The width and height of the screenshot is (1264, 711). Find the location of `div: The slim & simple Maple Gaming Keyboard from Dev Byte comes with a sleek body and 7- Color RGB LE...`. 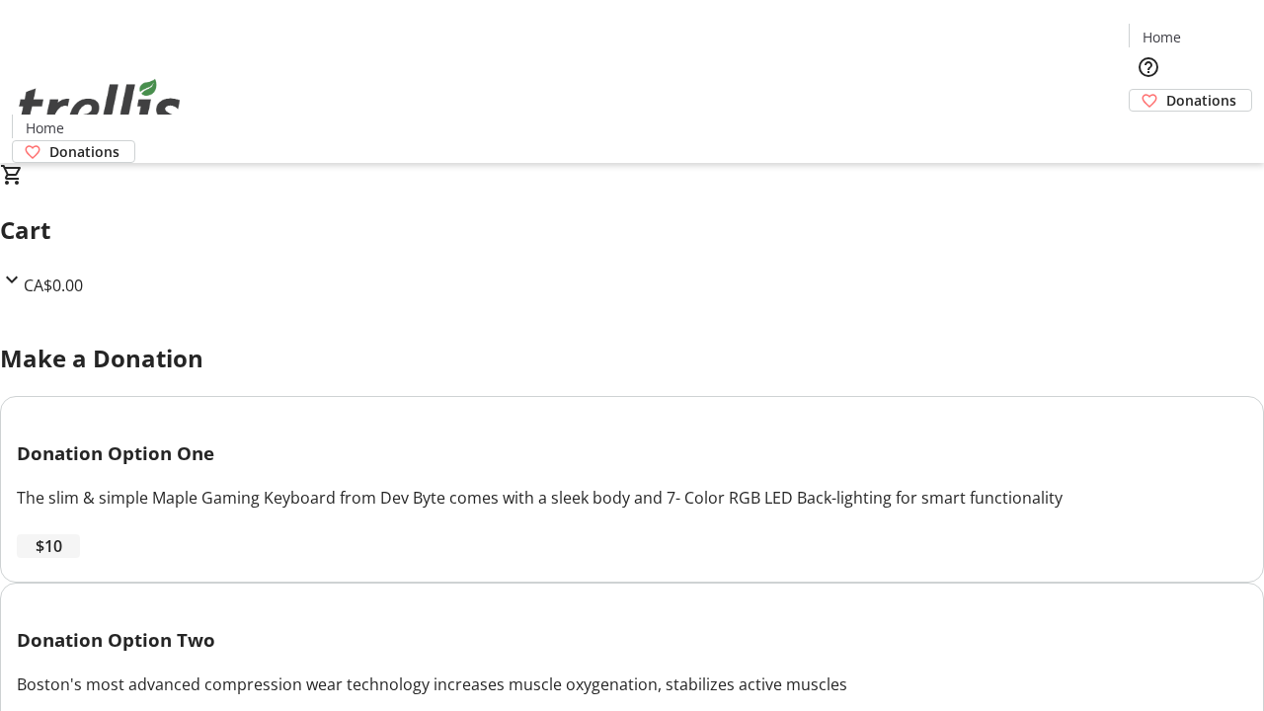

div: The slim & simple Maple Gaming Keyboard from Dev Byte comes with a sleek body and 7- Color RGB LE... is located at coordinates (632, 498).